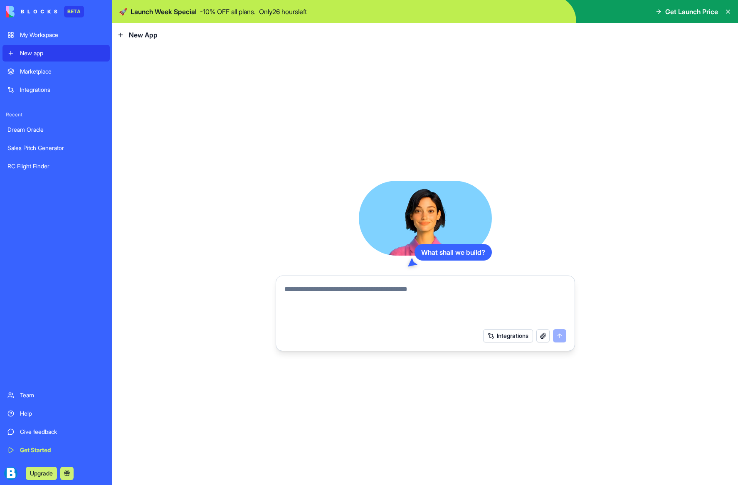 The image size is (738, 485). Describe the element at coordinates (62, 450) in the screenshot. I see `div: Get Started` at that location.